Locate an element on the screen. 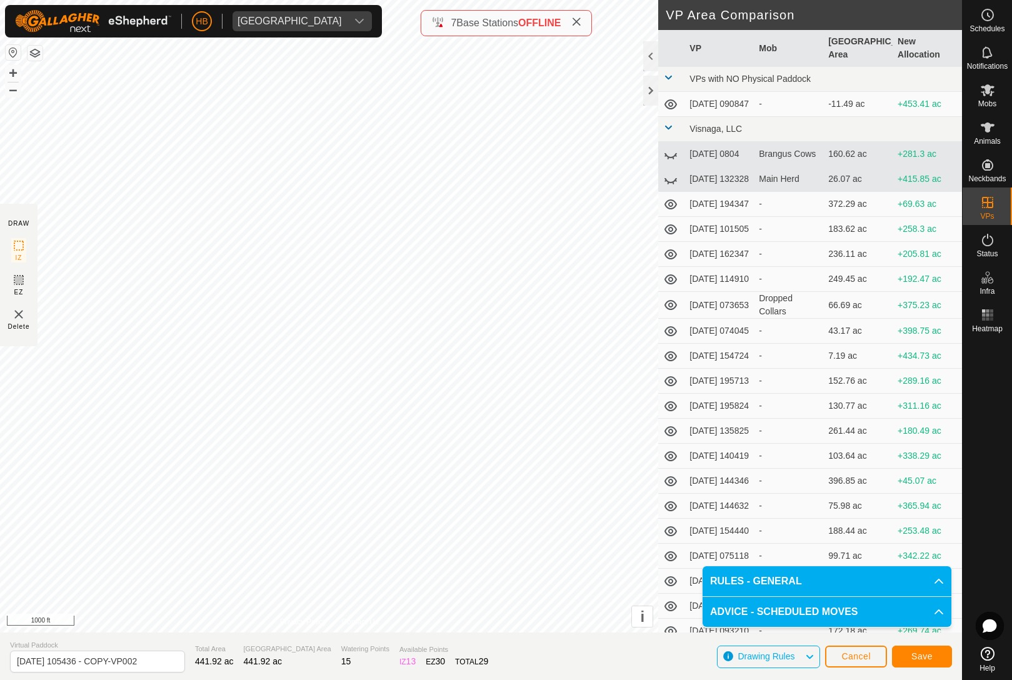 The image size is (1012, 680). span: ADVICE - SCHEDULED MOVES is located at coordinates (784, 612).